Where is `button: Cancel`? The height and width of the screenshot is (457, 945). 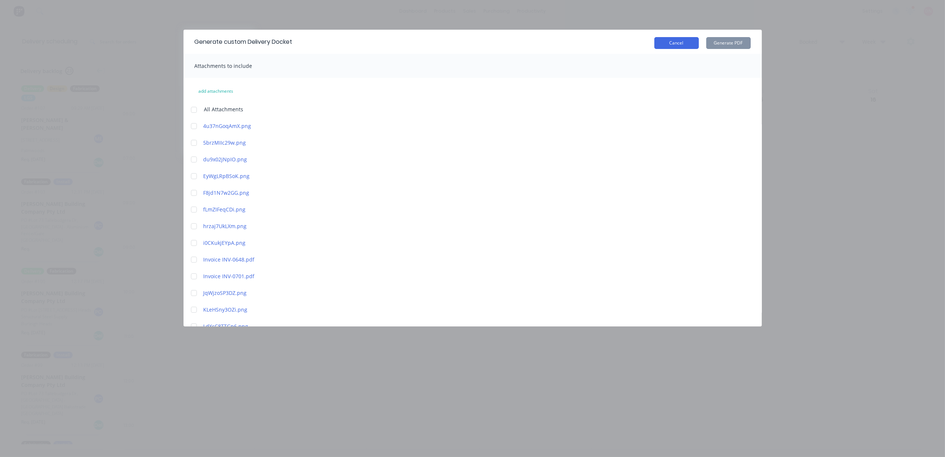 button: Cancel is located at coordinates (677, 43).